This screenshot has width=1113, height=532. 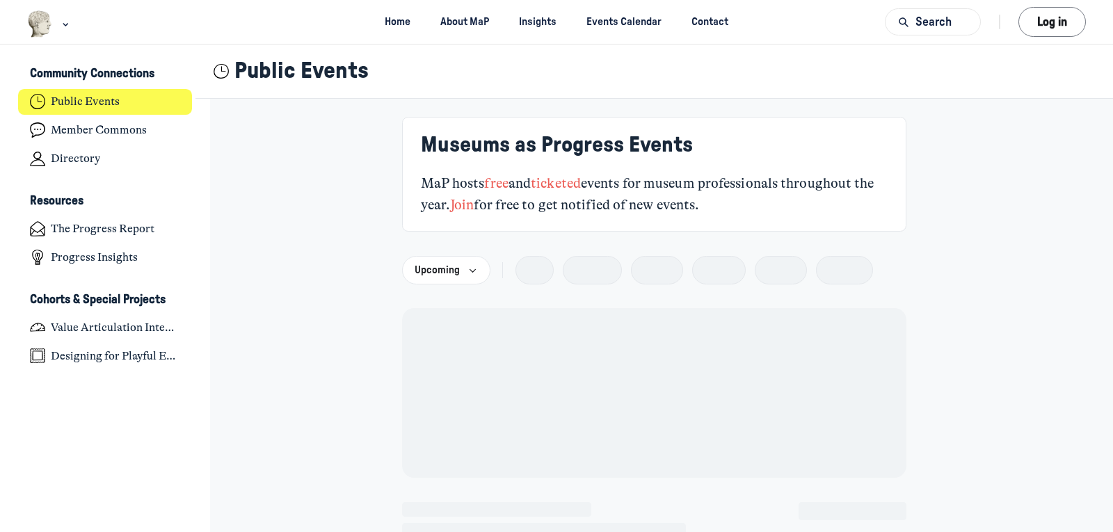 I want to click on h3: Resources, so click(x=56, y=201).